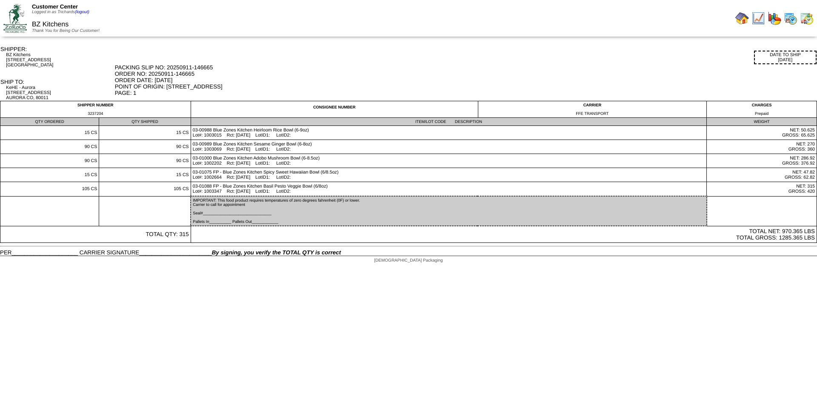 Image resolution: width=817 pixels, height=402 pixels. Describe the element at coordinates (276, 252) in the screenshot. I see `span: By signing, you verify the TOTAL QTY is correct` at that location.